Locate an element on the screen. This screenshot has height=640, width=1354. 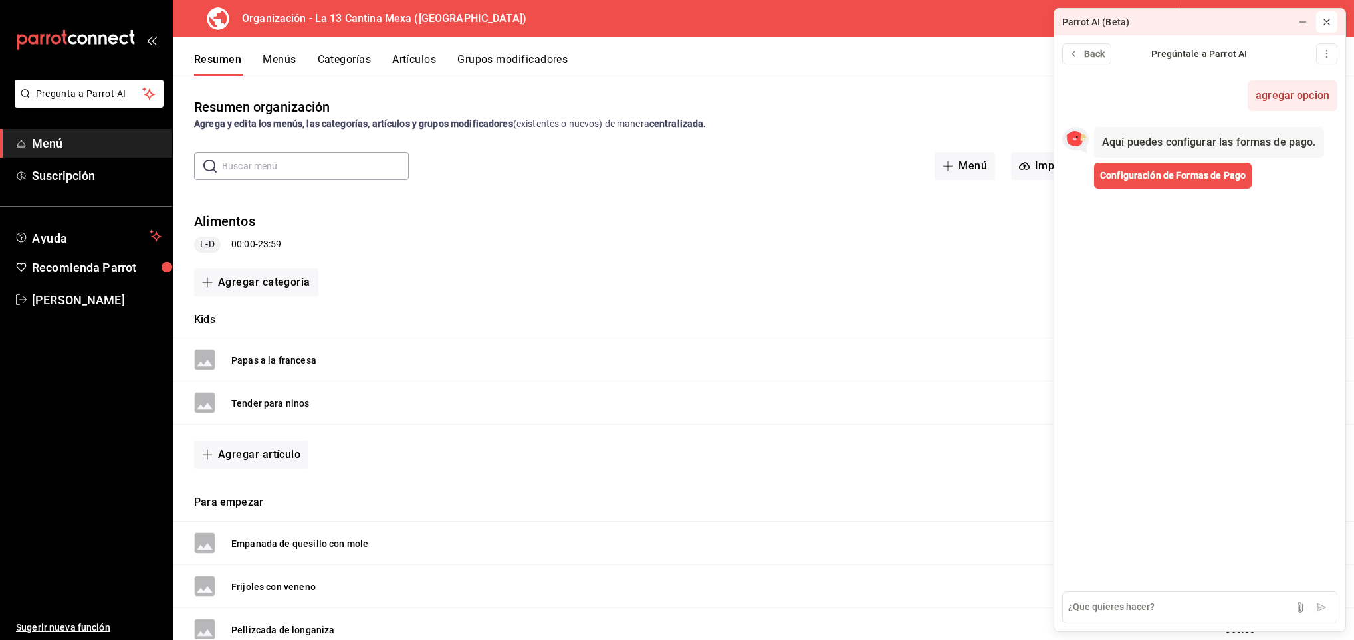
span: Sugerir nueva función is located at coordinates (88, 628).